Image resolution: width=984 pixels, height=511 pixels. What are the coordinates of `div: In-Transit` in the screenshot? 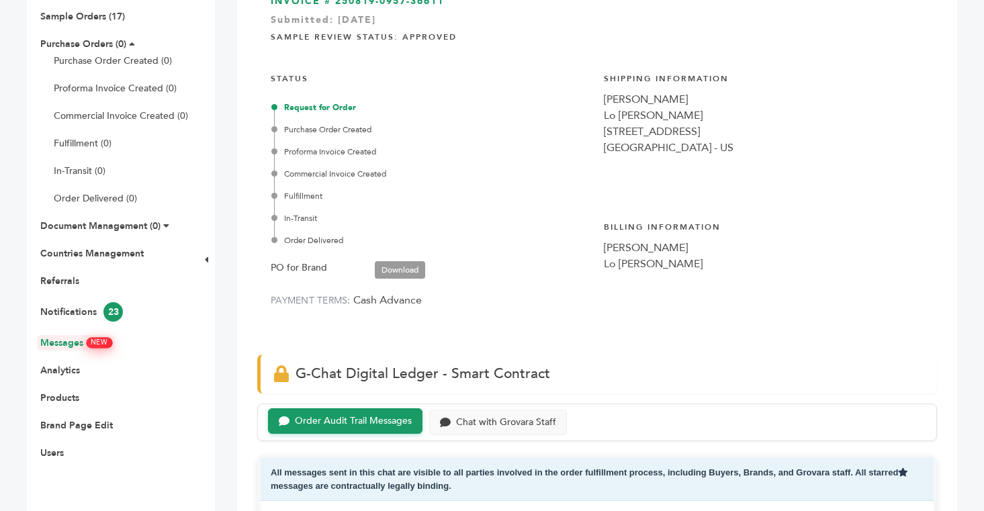 It's located at (432, 218).